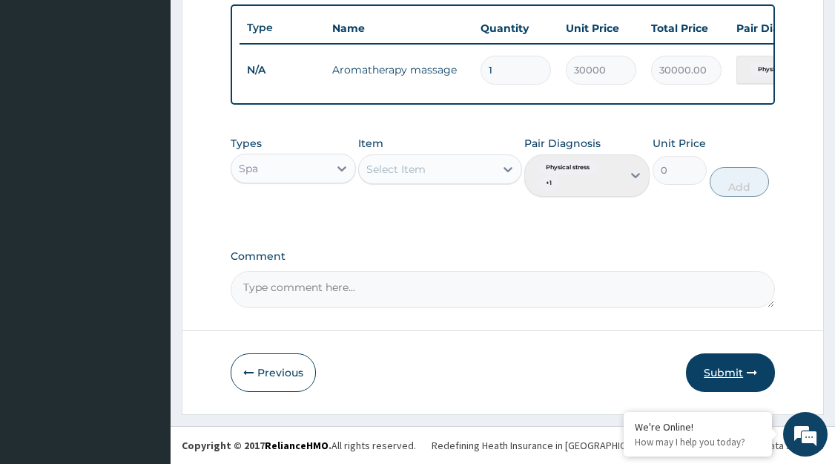 Image resolution: width=835 pixels, height=464 pixels. I want to click on p: How may I help you today?, so click(698, 441).